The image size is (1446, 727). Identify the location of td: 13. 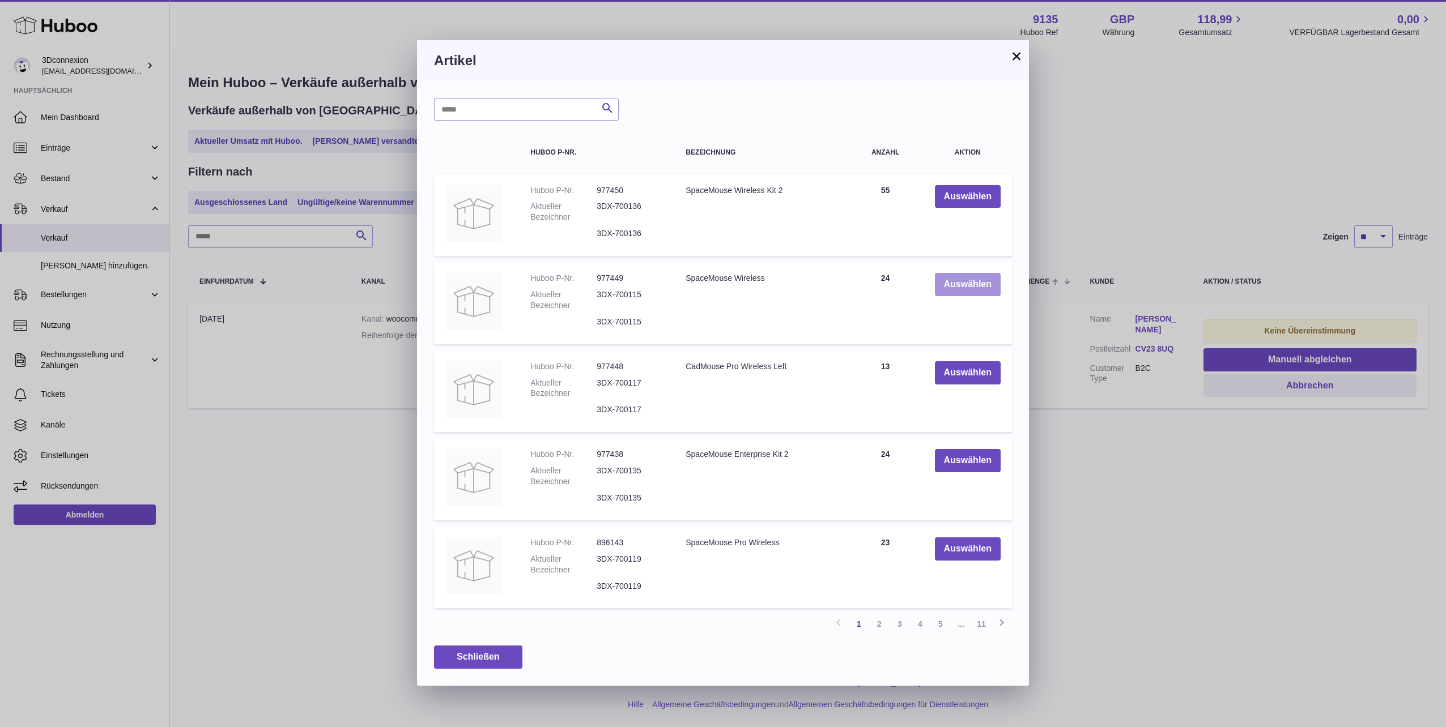
(885, 391).